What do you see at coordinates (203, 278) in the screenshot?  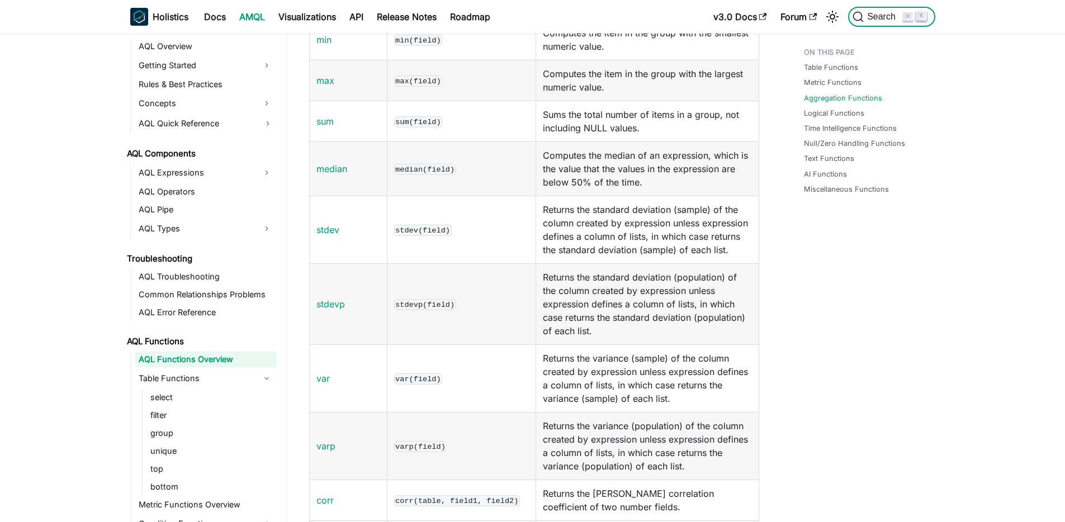 I see `nav: Docs sidebar` at bounding box center [203, 278].